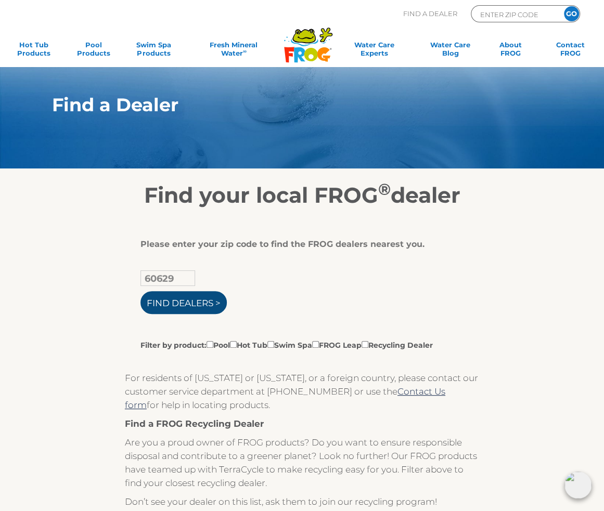 The height and width of the screenshot is (511, 604). What do you see at coordinates (302, 463) in the screenshot?
I see `p: Are you a proud owner of FROG products? Do you want to ensure responsible disposal and contribute...` at bounding box center [302, 463].